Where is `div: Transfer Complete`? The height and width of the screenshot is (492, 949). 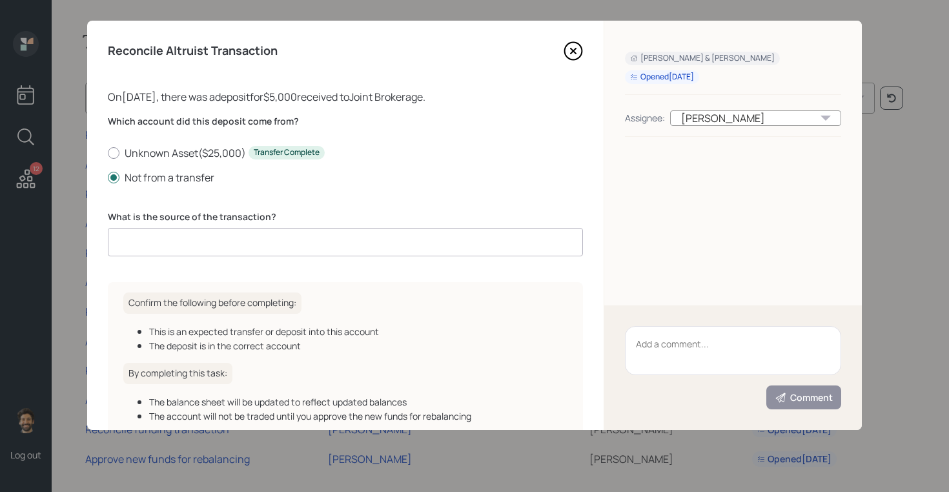 div: Transfer Complete is located at coordinates (287, 152).